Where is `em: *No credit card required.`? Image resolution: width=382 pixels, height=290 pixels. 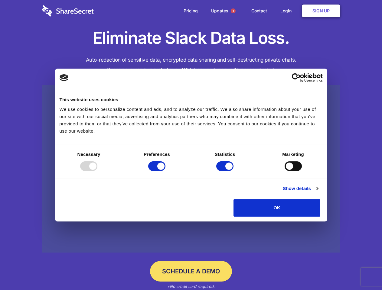
em: *No credit card required. is located at coordinates (191, 286).